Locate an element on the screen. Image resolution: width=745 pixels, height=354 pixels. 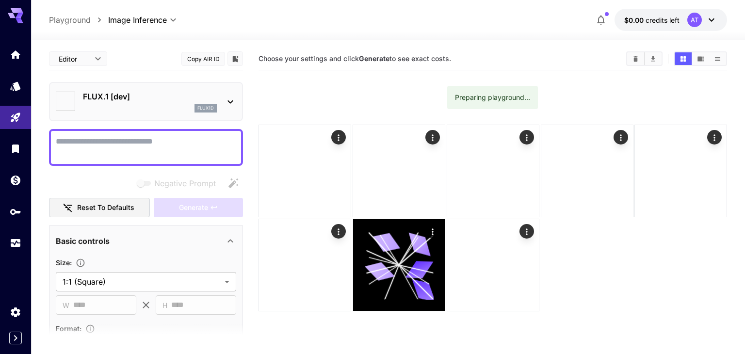
div: AT is located at coordinates (695, 20).